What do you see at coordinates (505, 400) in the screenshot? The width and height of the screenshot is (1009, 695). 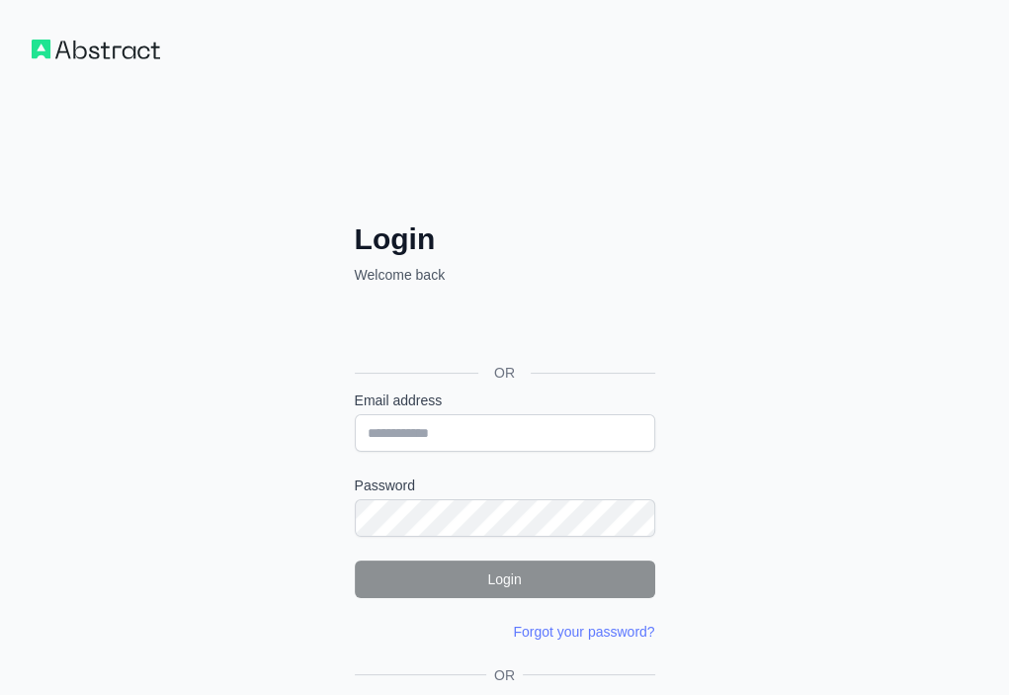 I see `label: Email address` at bounding box center [505, 400].